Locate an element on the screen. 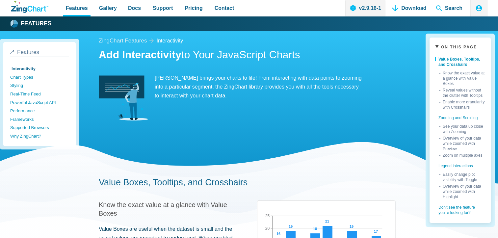 The image size is (498, 238). a: Overview of your data while zoomed with Highlight is located at coordinates (462, 191).